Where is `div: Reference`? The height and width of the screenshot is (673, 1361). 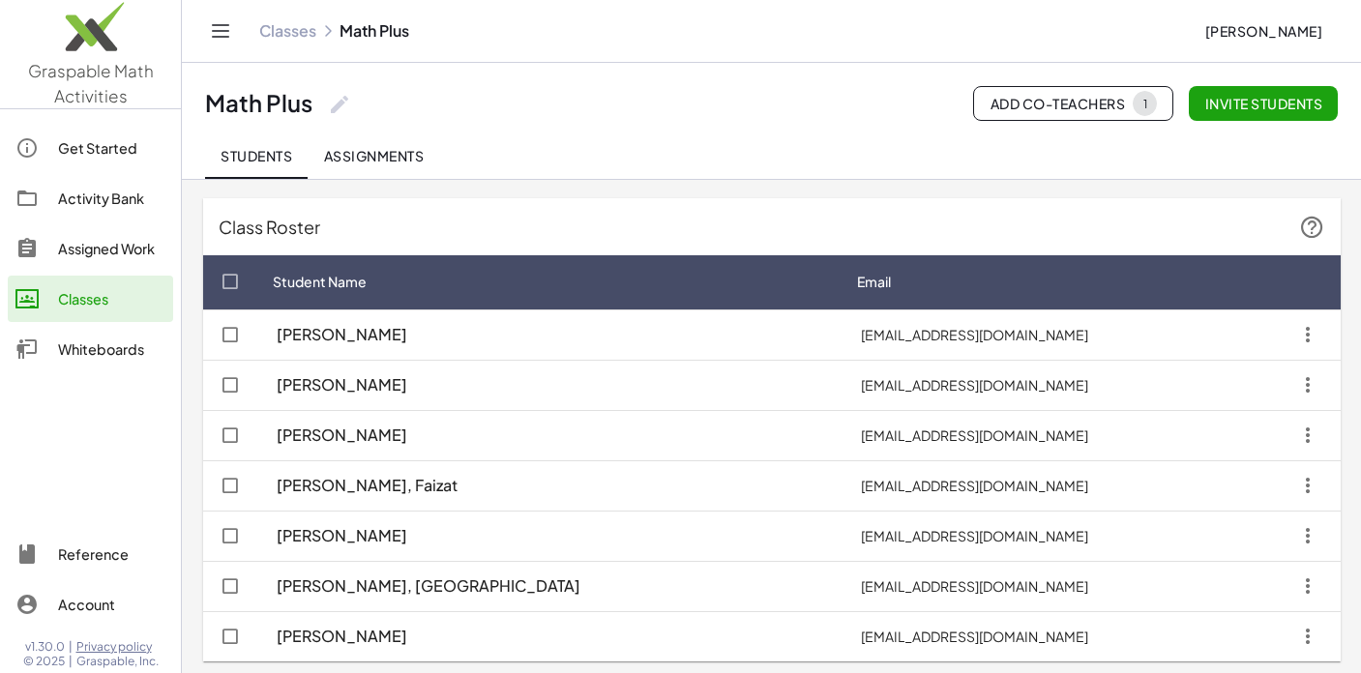 div: Reference is located at coordinates (111, 554).